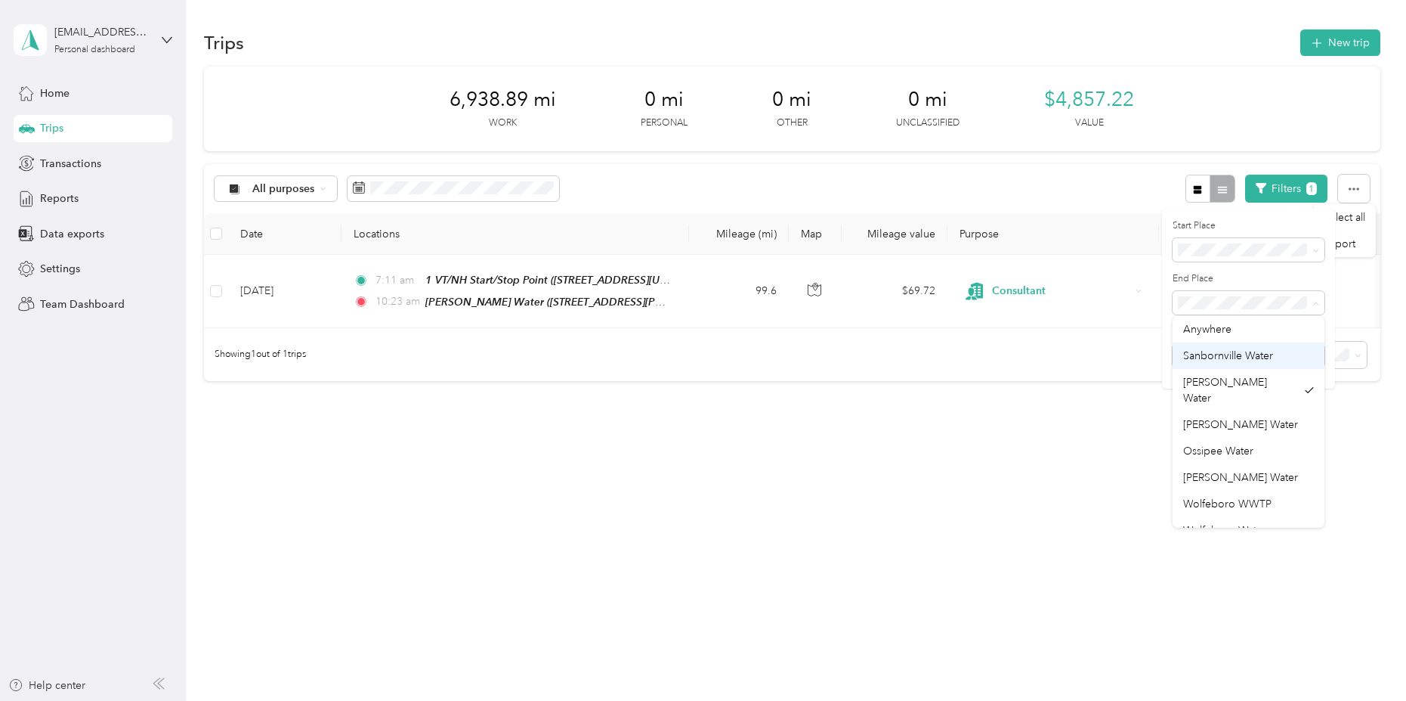 The height and width of the screenshot is (701, 1406). What do you see at coordinates (1227, 503) in the screenshot?
I see `span: Wolfeboro WWTP` at bounding box center [1227, 503].